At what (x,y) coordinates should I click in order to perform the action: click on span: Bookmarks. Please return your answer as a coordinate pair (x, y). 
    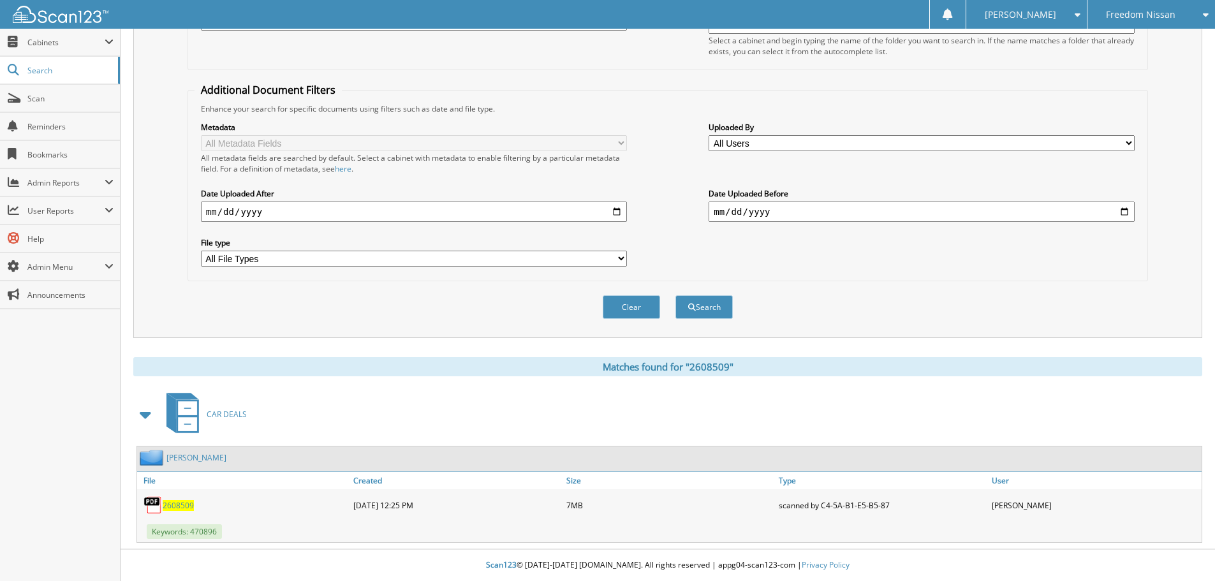
    Looking at the image, I should click on (70, 154).